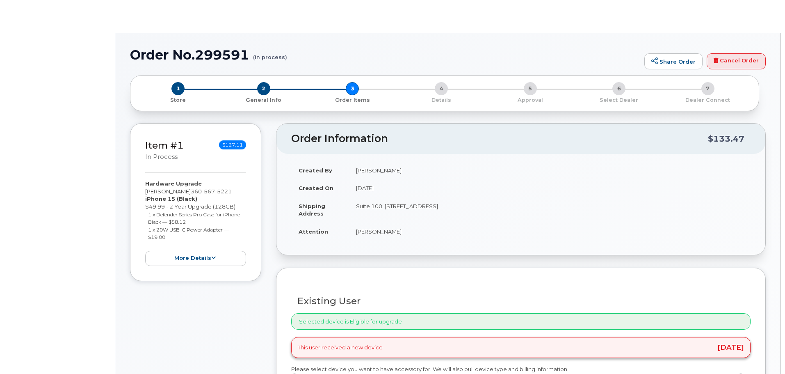 This screenshot has width=785, height=374. I want to click on p: General Info, so click(264, 100).